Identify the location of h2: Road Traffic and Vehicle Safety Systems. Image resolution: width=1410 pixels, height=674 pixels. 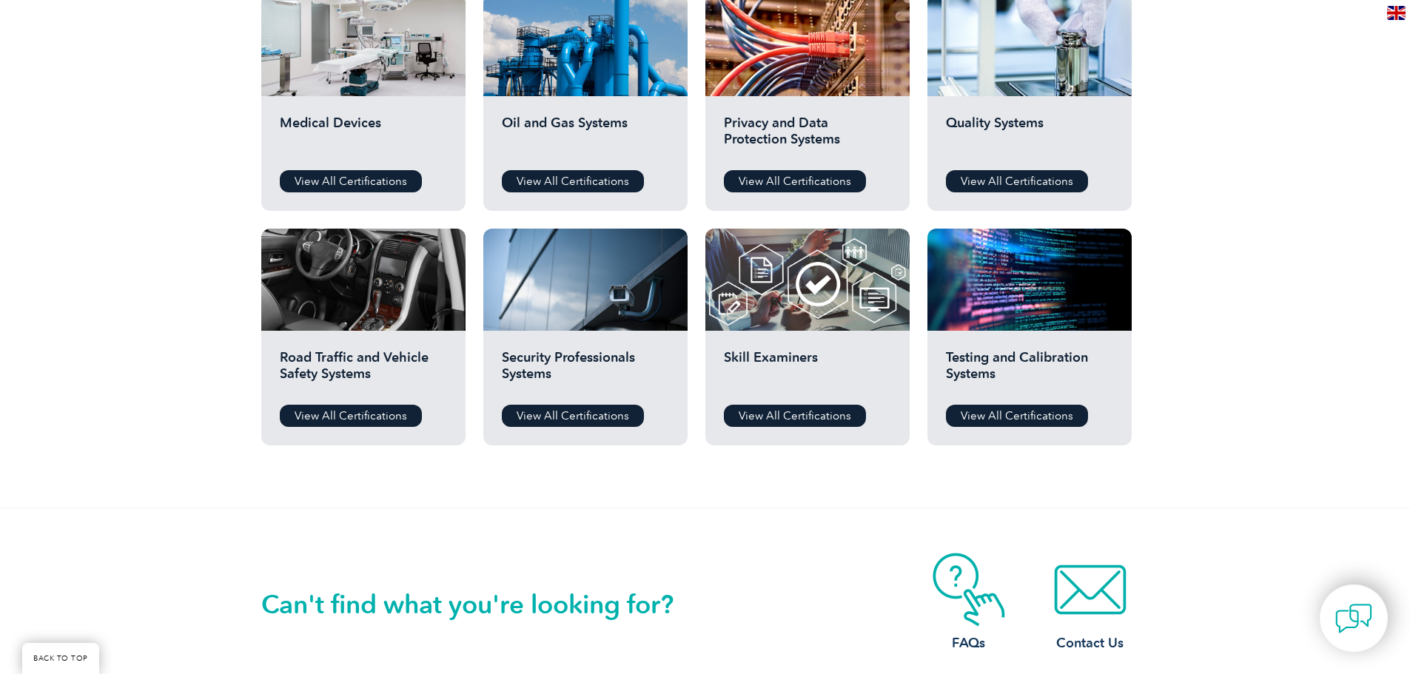
(363, 371).